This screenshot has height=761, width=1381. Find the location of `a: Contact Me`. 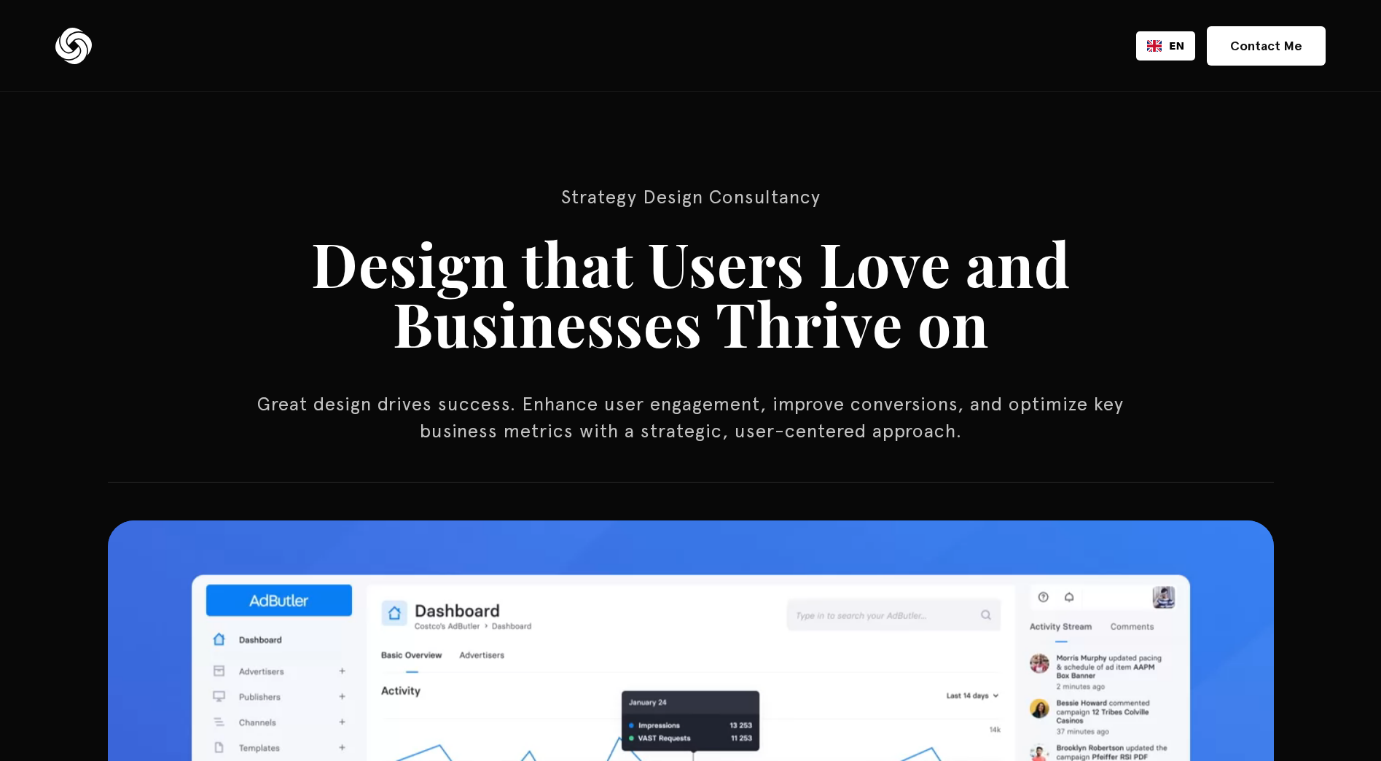

a: Contact Me is located at coordinates (1266, 46).